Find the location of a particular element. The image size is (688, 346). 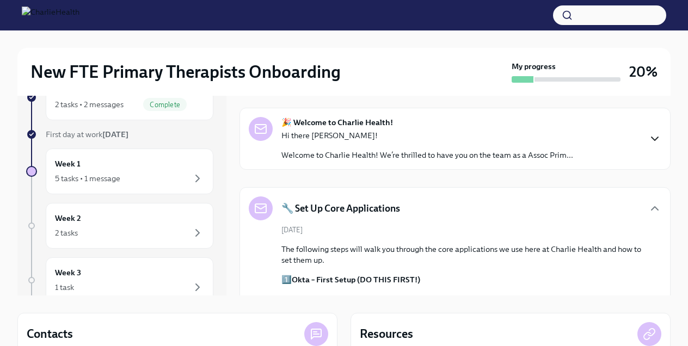

p: Welcome to Charlie Health! We’re thrilled to have you on the team as a Assoc Prim... is located at coordinates (427, 155).